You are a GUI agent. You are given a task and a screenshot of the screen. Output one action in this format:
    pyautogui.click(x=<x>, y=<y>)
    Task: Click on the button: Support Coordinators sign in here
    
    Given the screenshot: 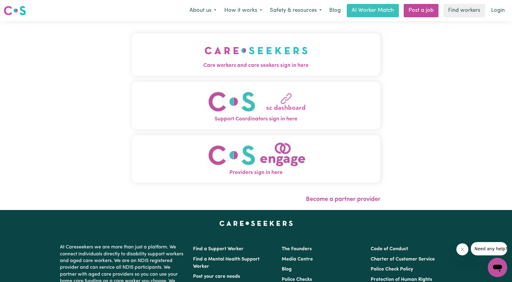 What is the action you would take?
    pyautogui.click(x=256, y=105)
    